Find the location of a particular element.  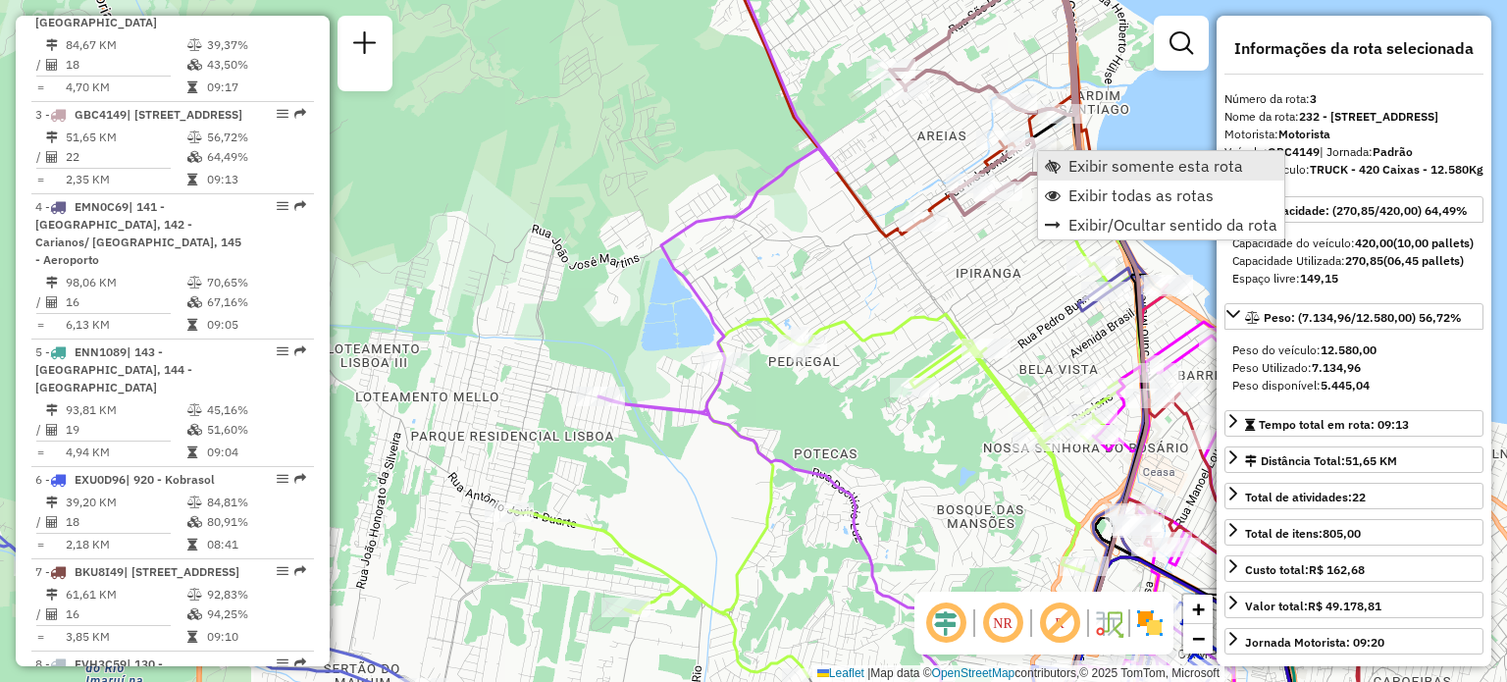

strong: 22 is located at coordinates (1359, 496).